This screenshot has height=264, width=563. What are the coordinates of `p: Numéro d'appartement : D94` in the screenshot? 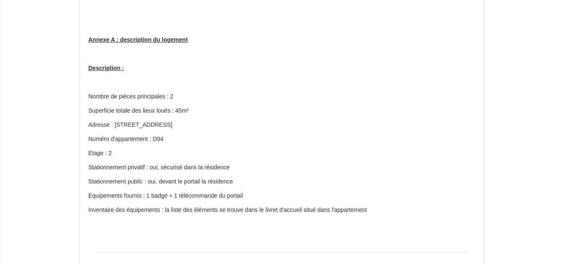 It's located at (282, 139).